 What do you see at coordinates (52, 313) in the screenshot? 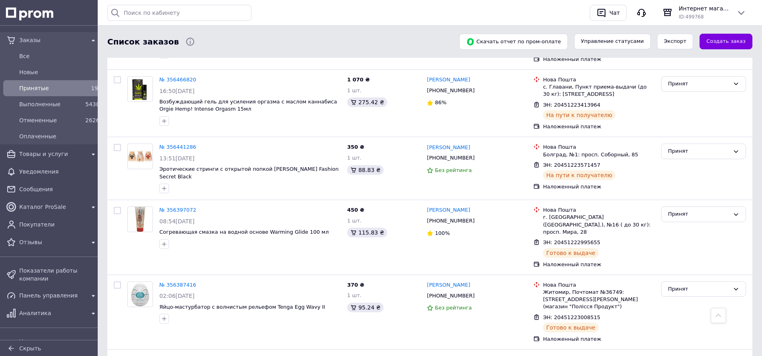
I see `span: Аналитика` at bounding box center [52, 313].